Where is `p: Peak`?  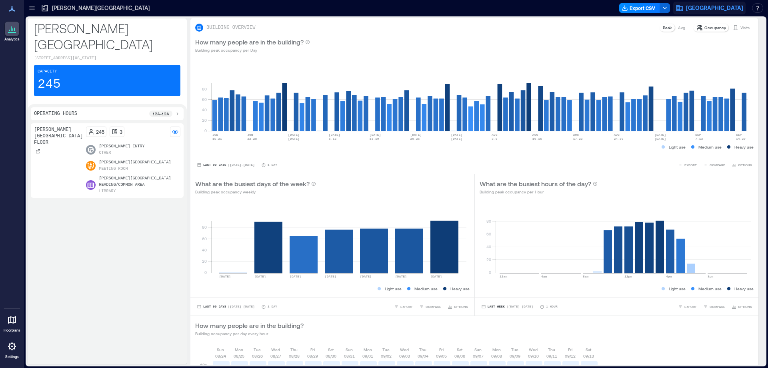 p: Peak is located at coordinates (667, 28).